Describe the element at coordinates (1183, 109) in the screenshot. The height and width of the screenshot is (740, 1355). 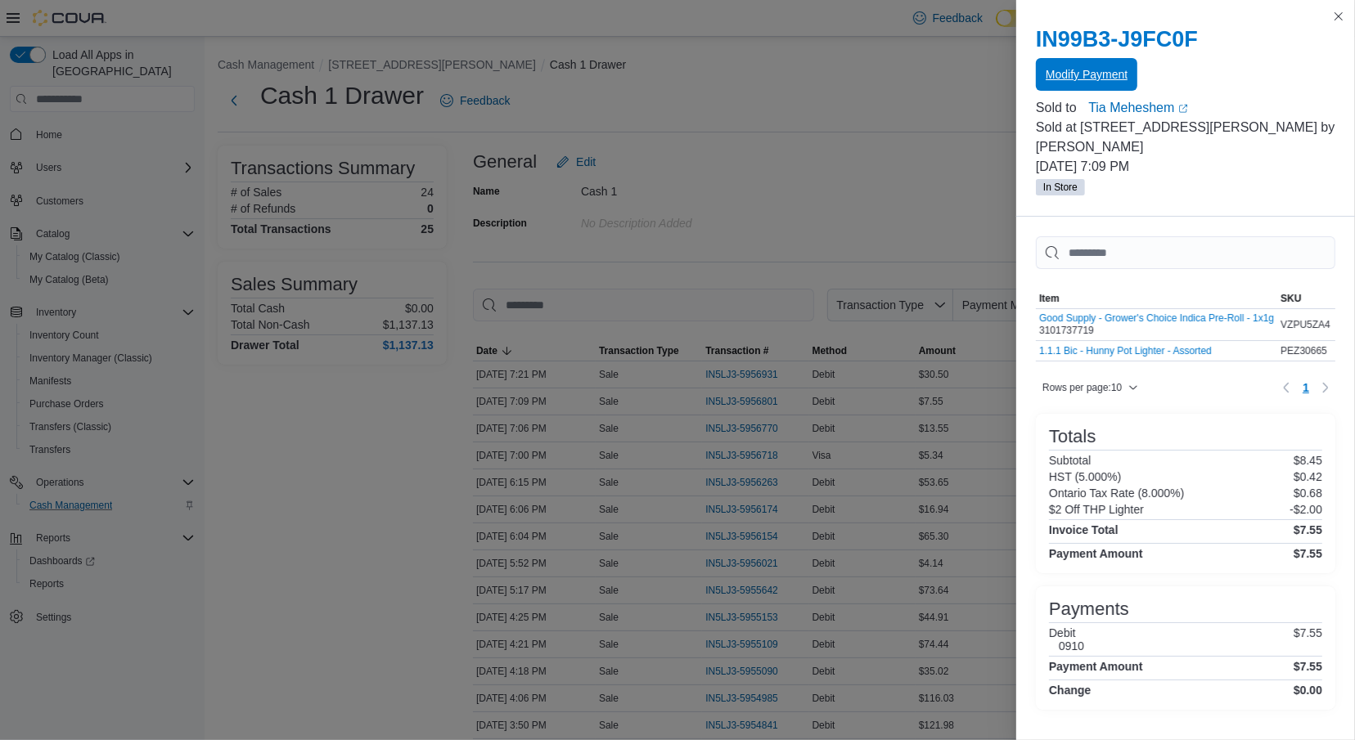
I see `svg: External link` at that location.